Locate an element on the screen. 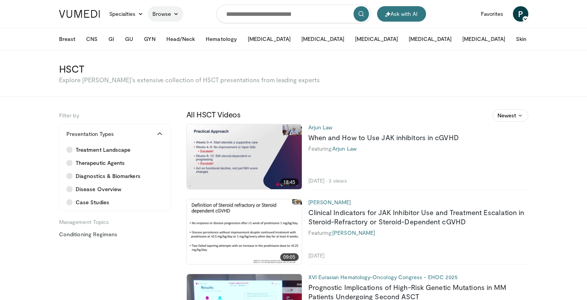 This screenshot has height=300, width=587. input: Search topics, interventions is located at coordinates (294, 14).